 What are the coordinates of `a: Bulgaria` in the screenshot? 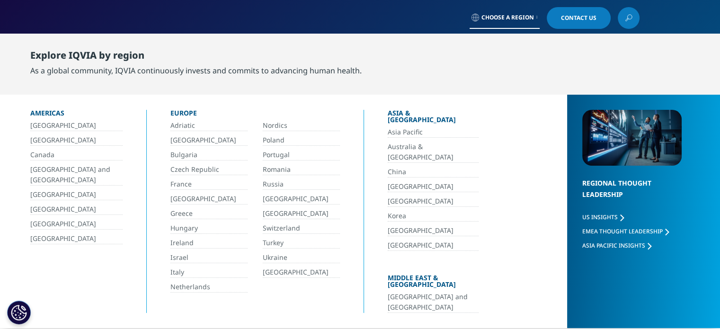 It's located at (209, 155).